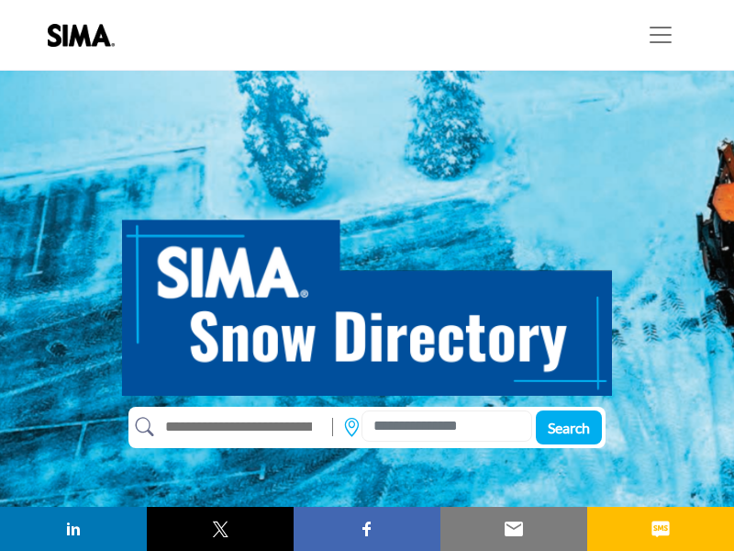 This screenshot has width=734, height=551. Describe the element at coordinates (661, 529) in the screenshot. I see `img: sms sharing button` at that location.